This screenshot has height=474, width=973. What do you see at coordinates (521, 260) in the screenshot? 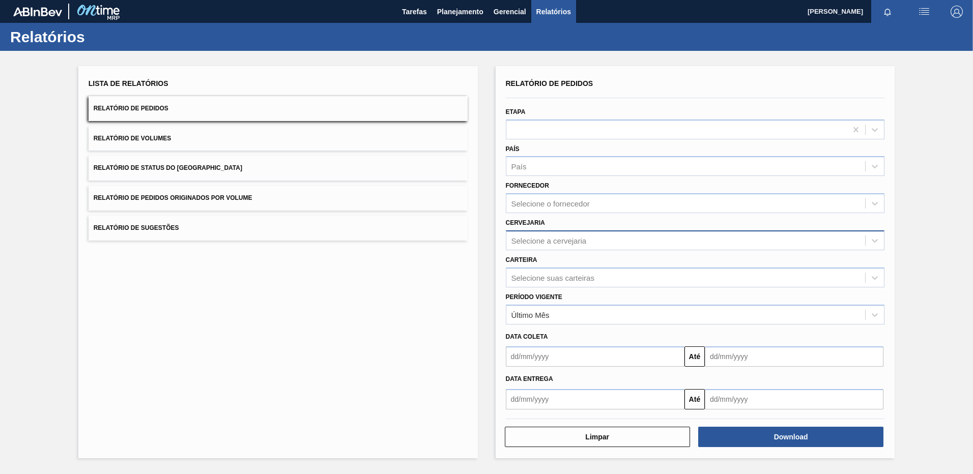
I see `label: Carteira` at bounding box center [521, 260].